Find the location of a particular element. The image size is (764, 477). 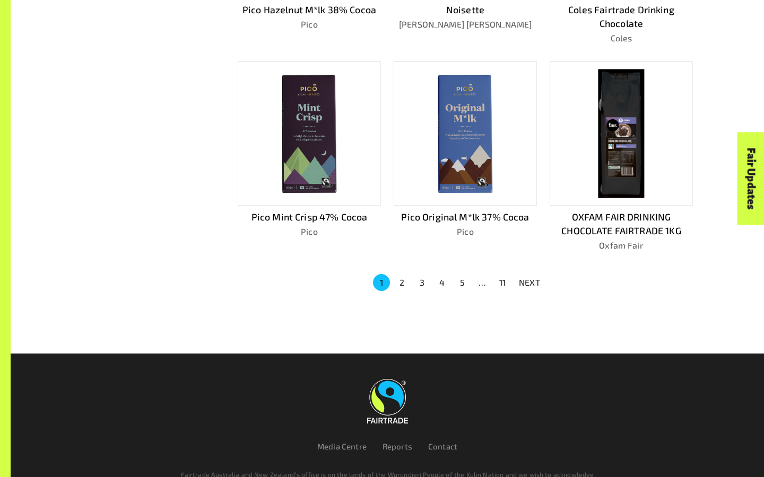

a: Pico Mint Crisp 47% CocoaPico is located at coordinates (309, 156).